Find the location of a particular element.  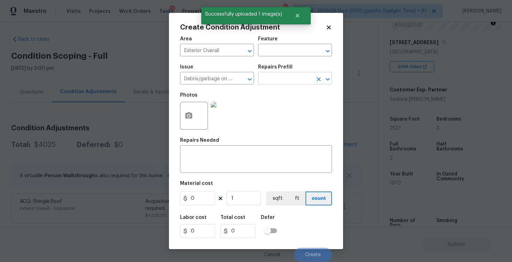

h5: Total cost is located at coordinates (233, 218).